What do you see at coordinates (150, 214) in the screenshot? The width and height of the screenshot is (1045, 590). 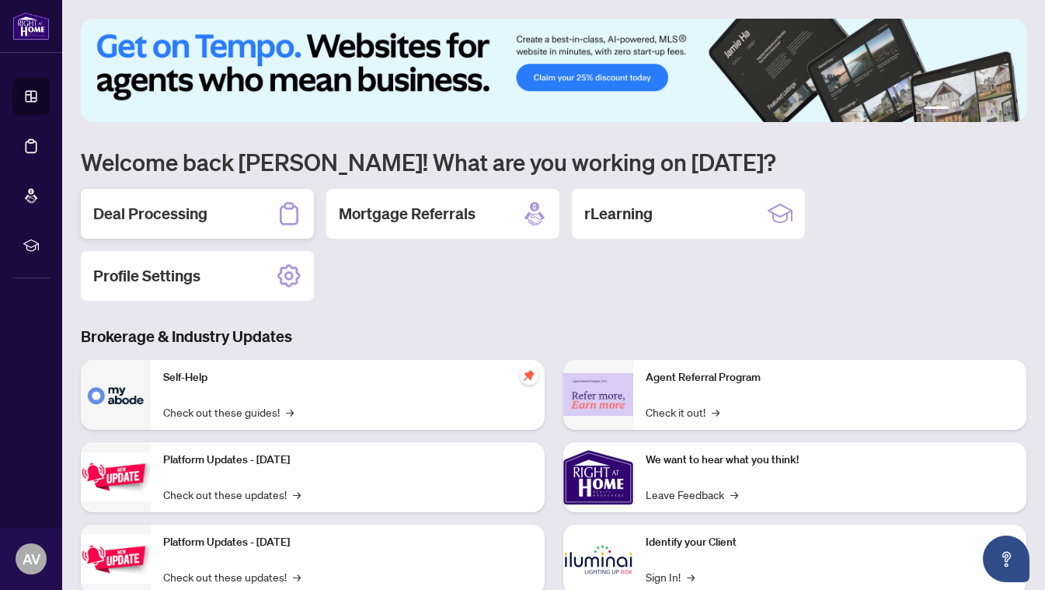 I see `h2: Deal Processing` at bounding box center [150, 214].